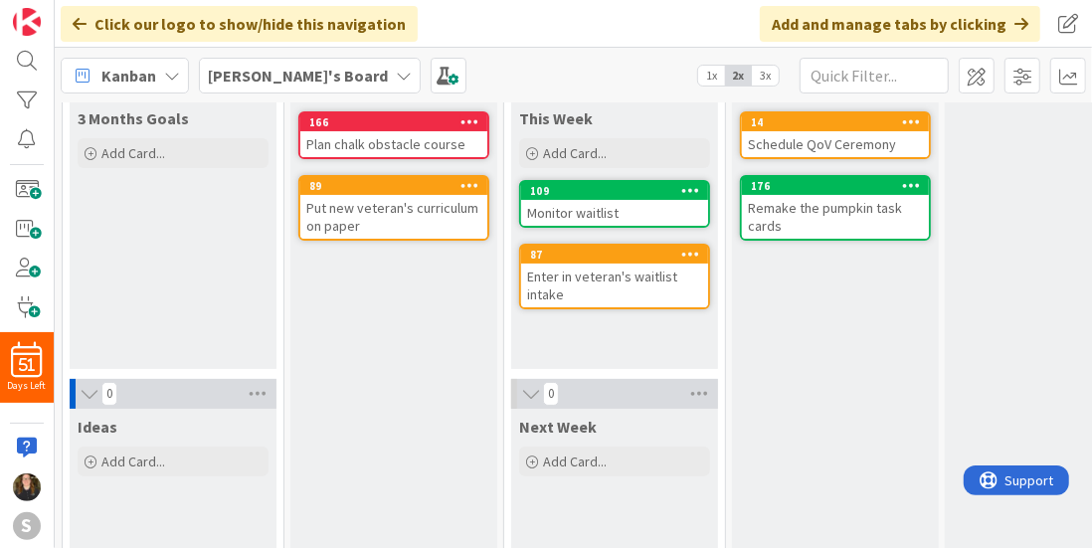 The height and width of the screenshot is (548, 1092). I want to click on span: 3 Months Goals, so click(133, 118).